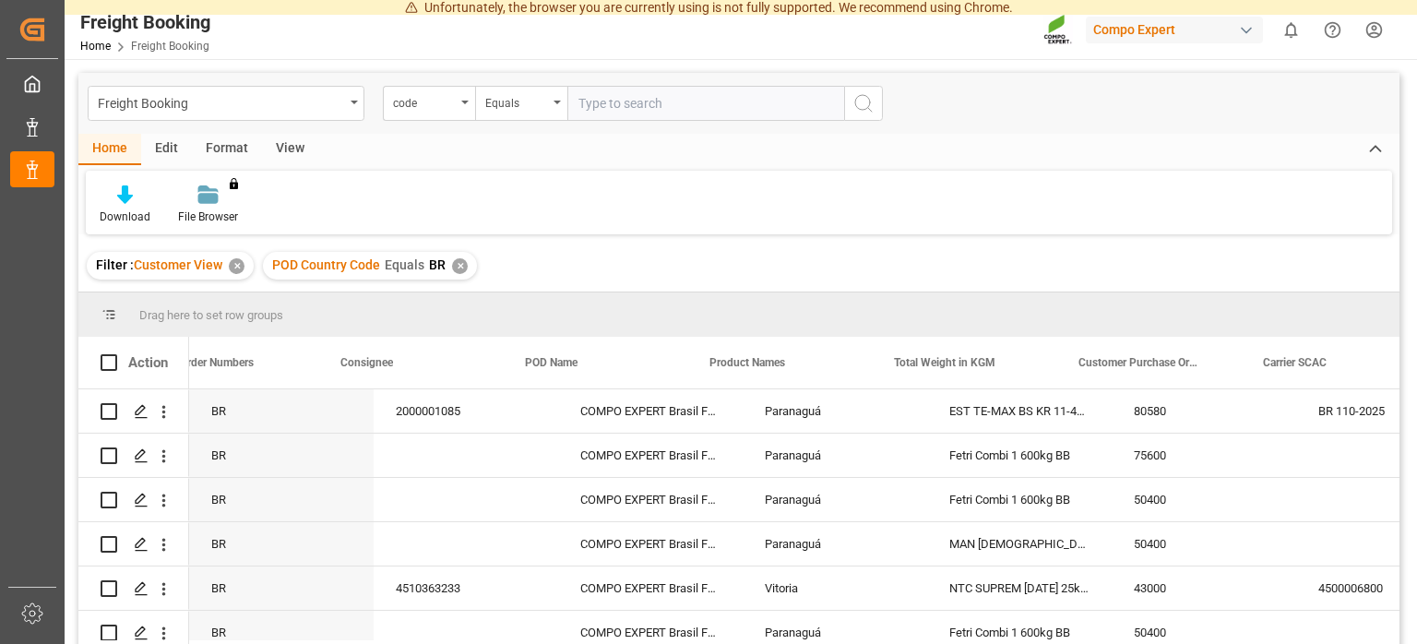 This screenshot has width=1417, height=644. Describe the element at coordinates (551, 363) in the screenshot. I see `span: POD Name` at that location.